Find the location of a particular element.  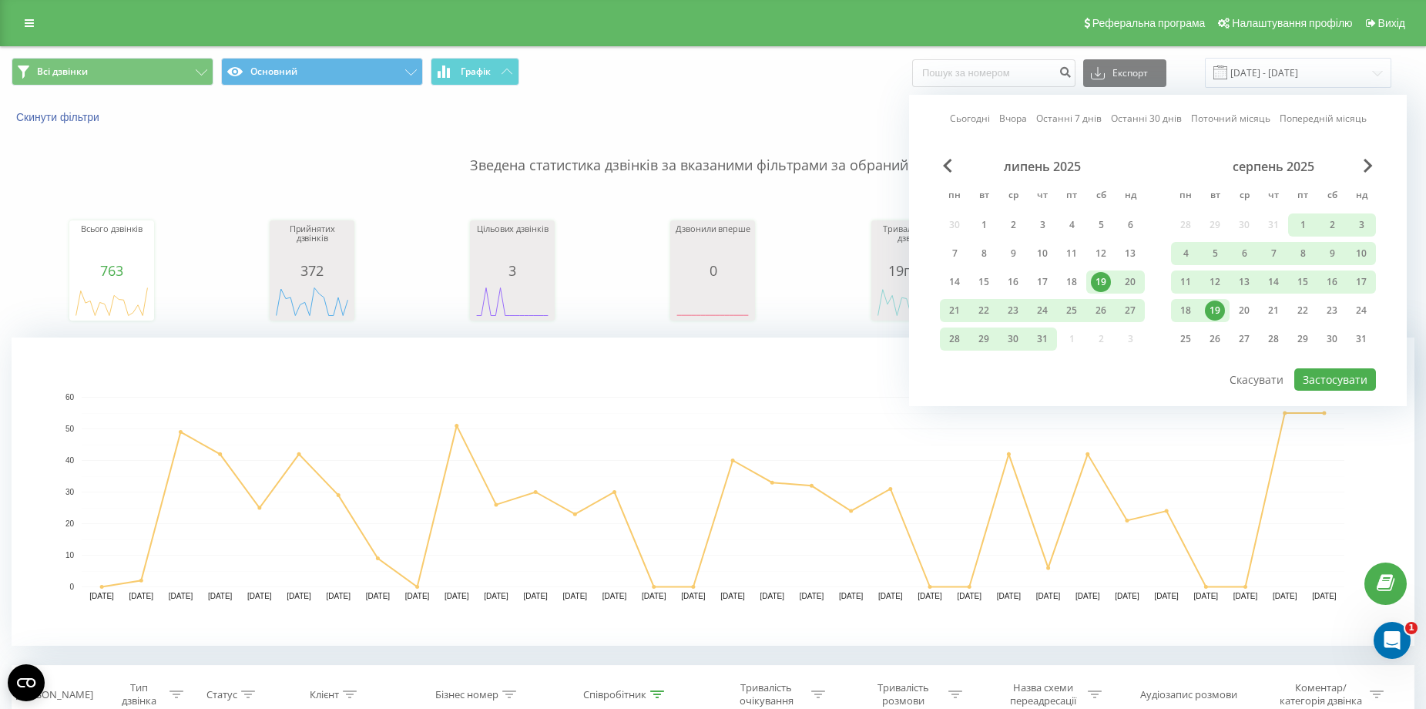

span: Previous Month is located at coordinates (948, 166).